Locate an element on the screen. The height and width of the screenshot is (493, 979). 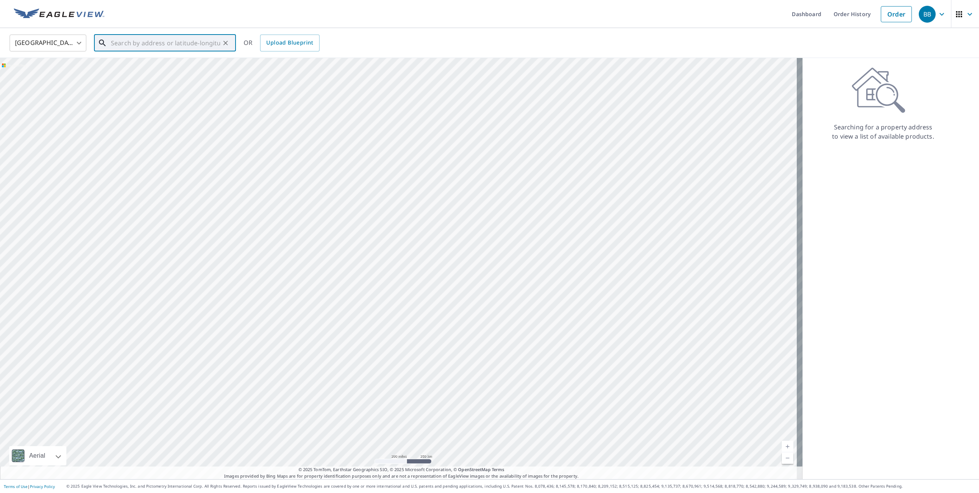
img: EV Logo is located at coordinates (59, 14).